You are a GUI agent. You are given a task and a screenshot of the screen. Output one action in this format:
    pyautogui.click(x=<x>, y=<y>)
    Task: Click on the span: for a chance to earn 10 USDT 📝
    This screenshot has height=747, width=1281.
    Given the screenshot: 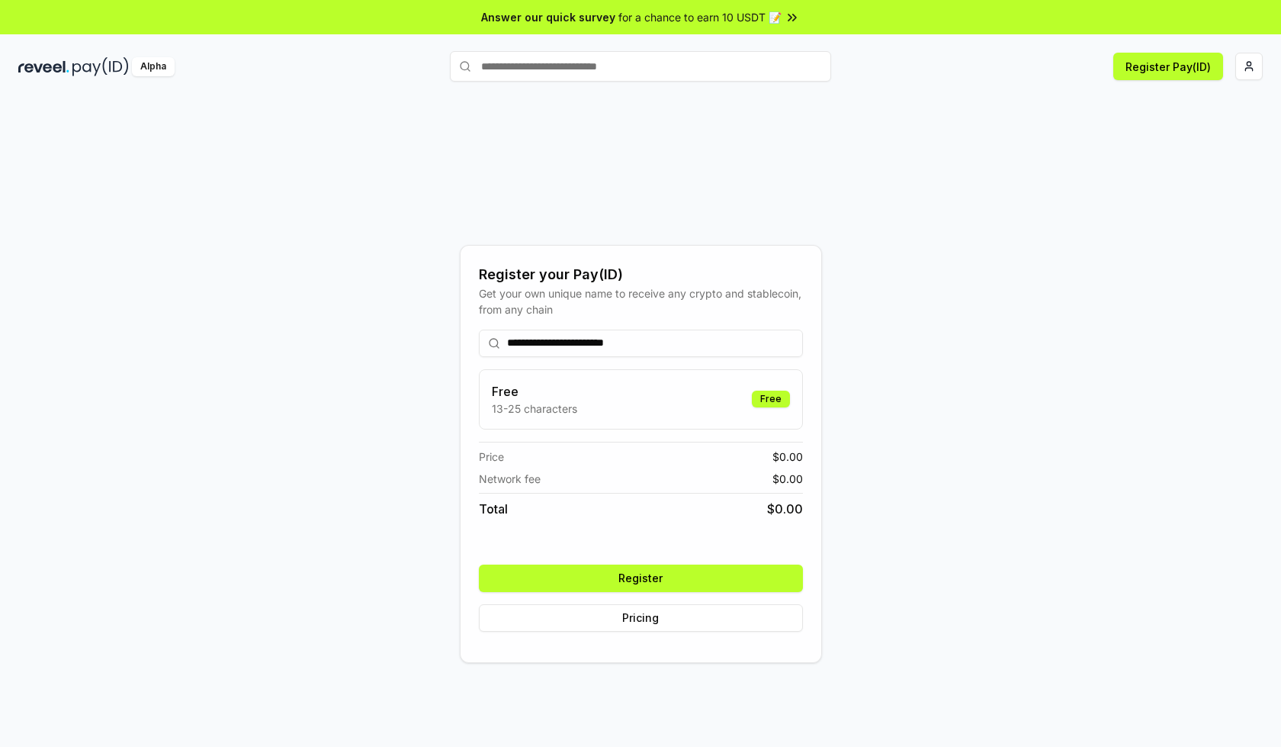 What is the action you would take?
    pyautogui.click(x=700, y=17)
    